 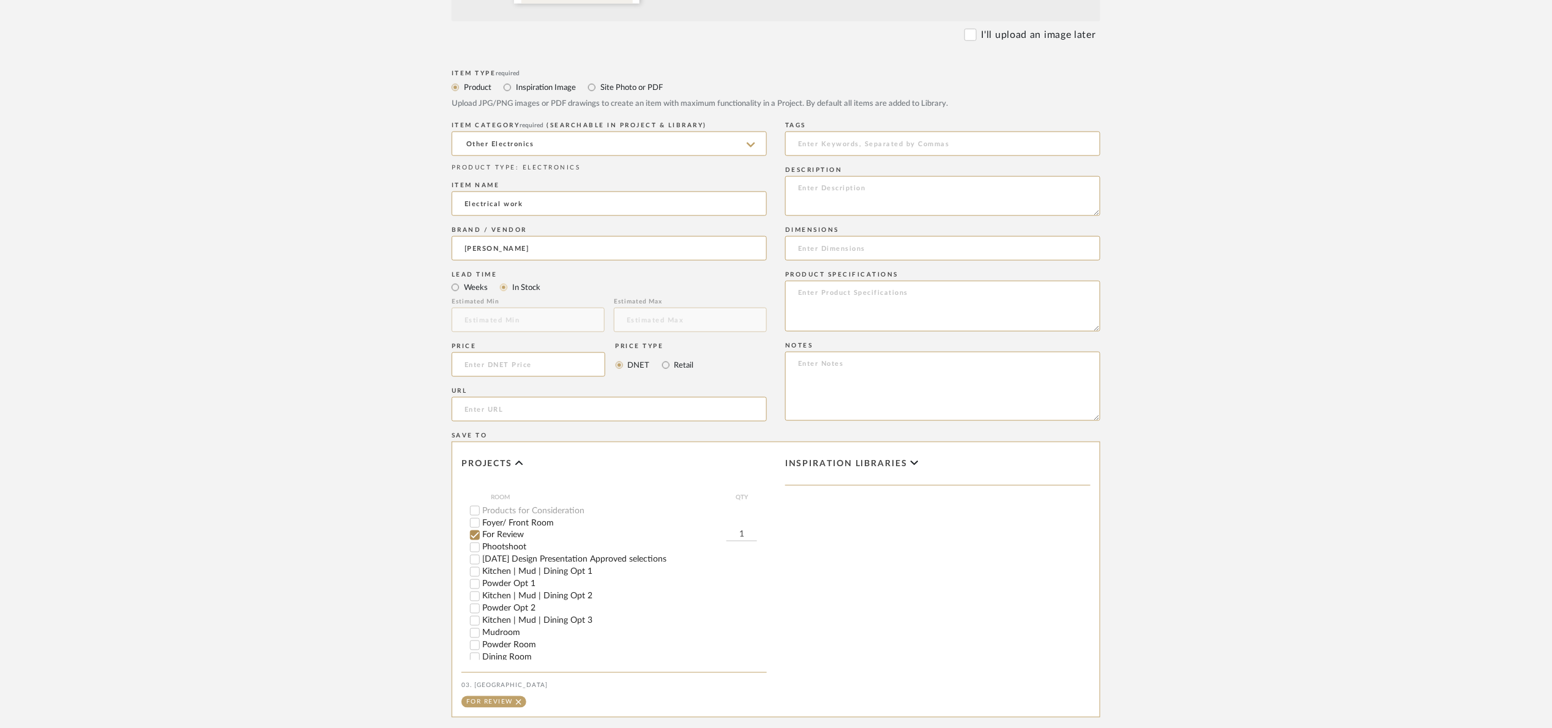 I want to click on div: Tags, so click(x=942, y=125).